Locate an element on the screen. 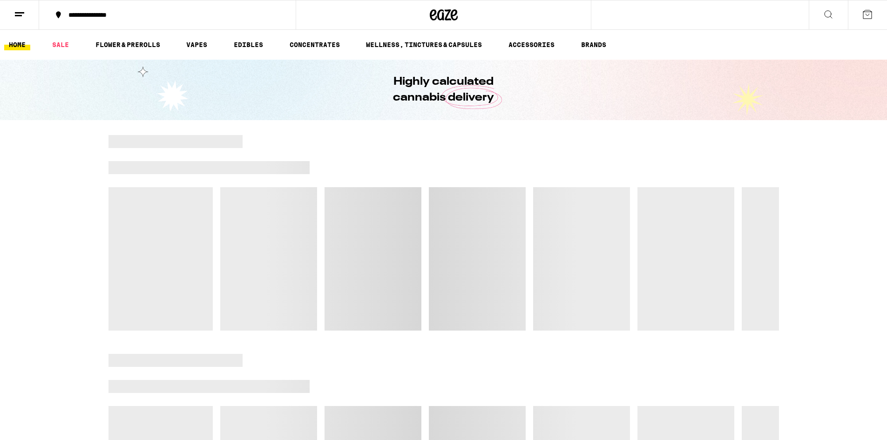  a: EDIBLES is located at coordinates (248, 45).